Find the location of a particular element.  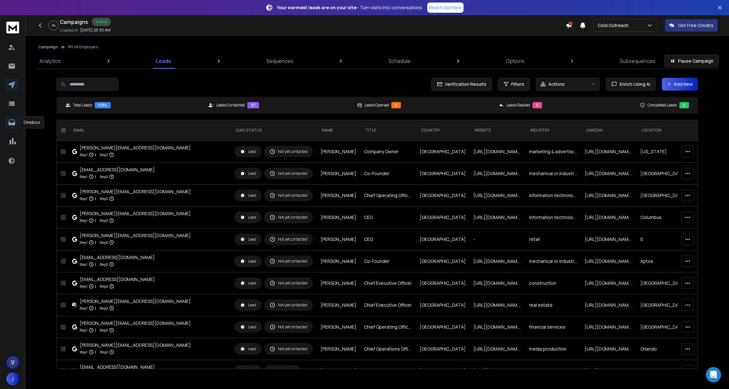

p: Subsequences is located at coordinates (637, 61).